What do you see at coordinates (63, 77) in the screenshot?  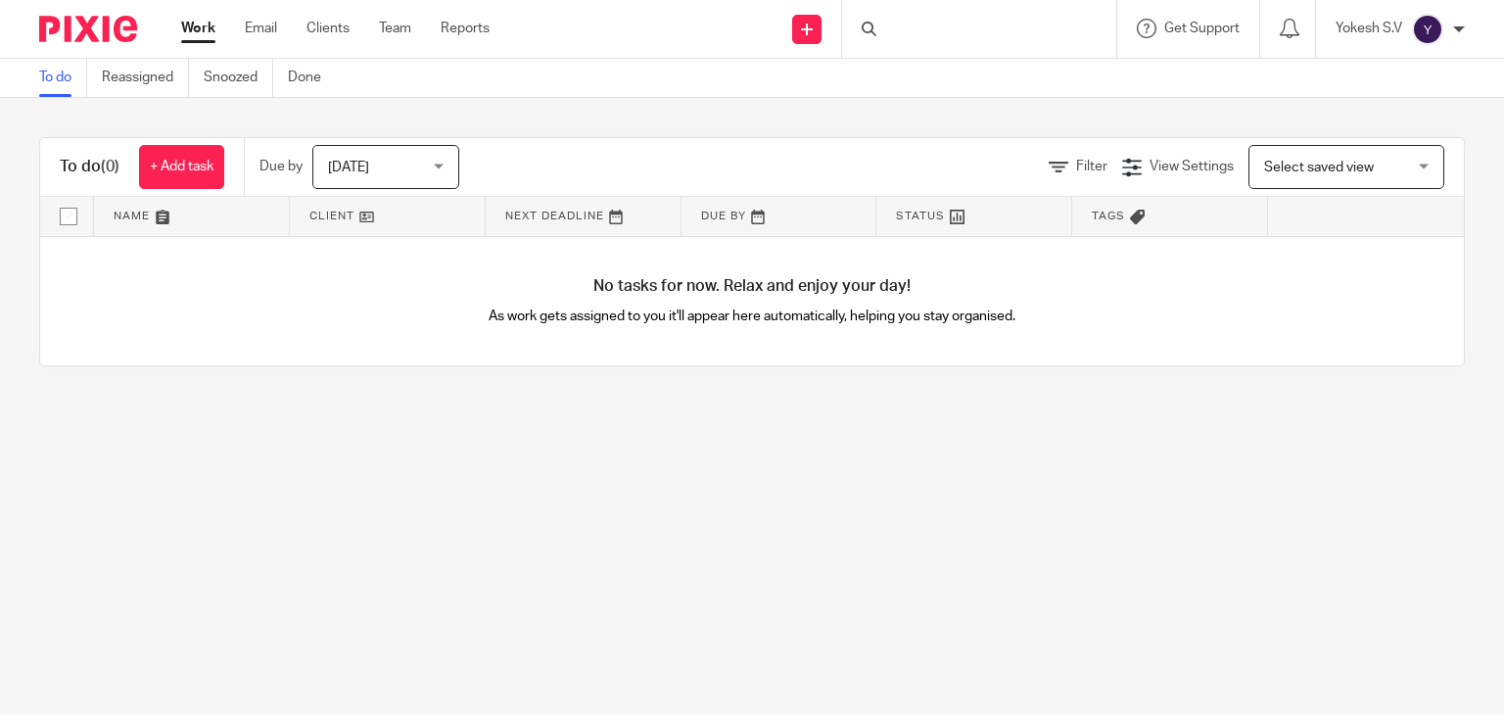 I see `a: To do` at bounding box center [63, 77].